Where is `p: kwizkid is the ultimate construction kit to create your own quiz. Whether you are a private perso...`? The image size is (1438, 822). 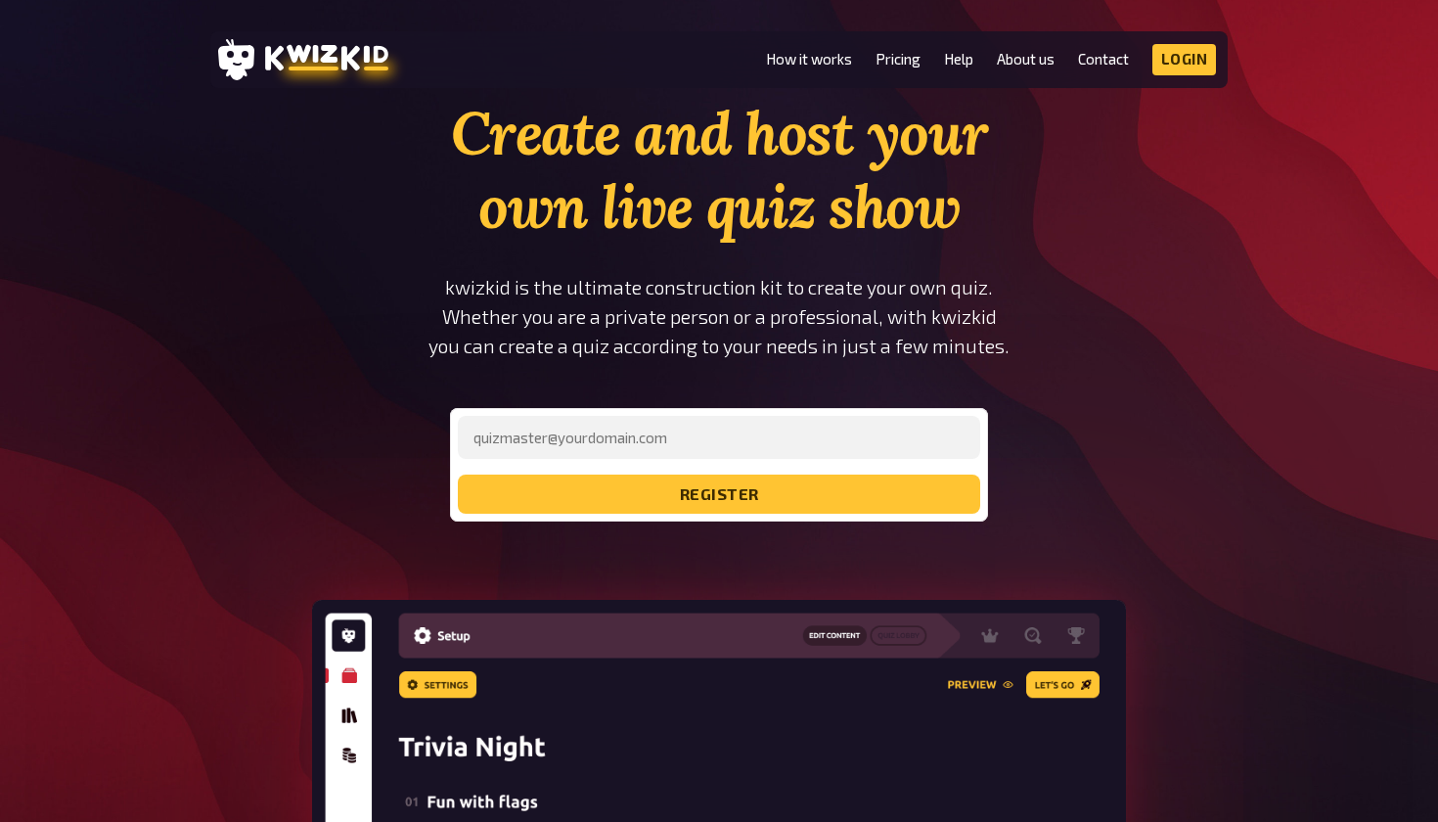
p: kwizkid is the ultimate construction kit to create your own quiz. Whether you are a private perso... is located at coordinates (719, 317).